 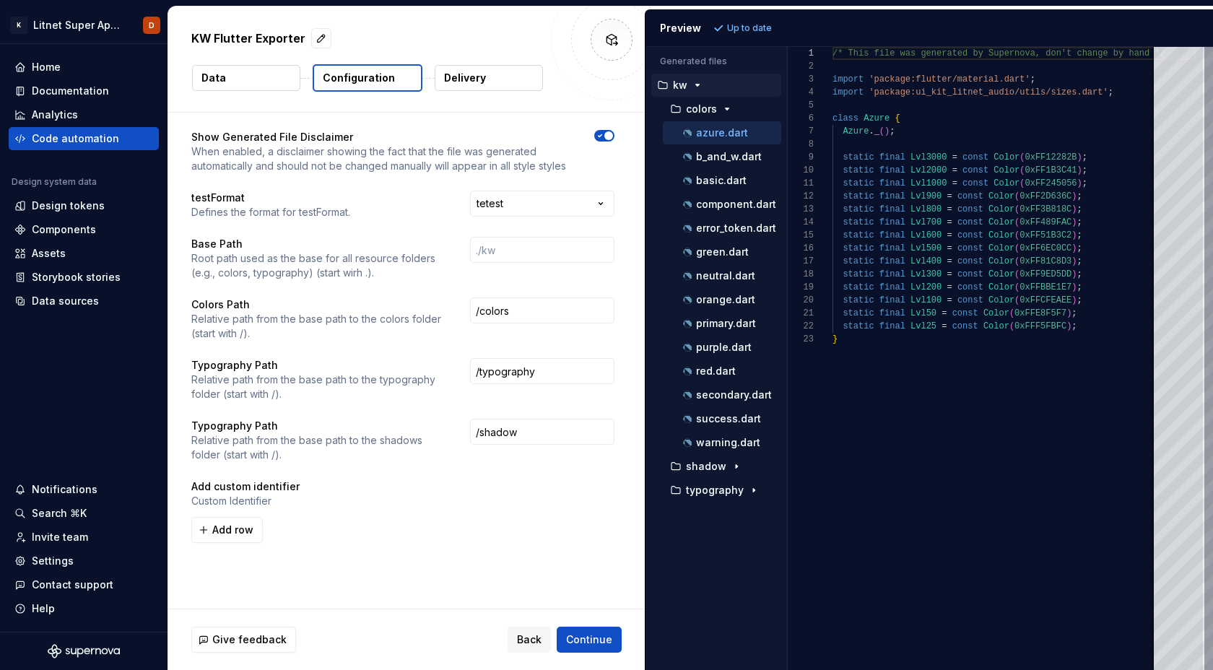 What do you see at coordinates (728, 419) in the screenshot?
I see `p: success.dart` at bounding box center [728, 419].